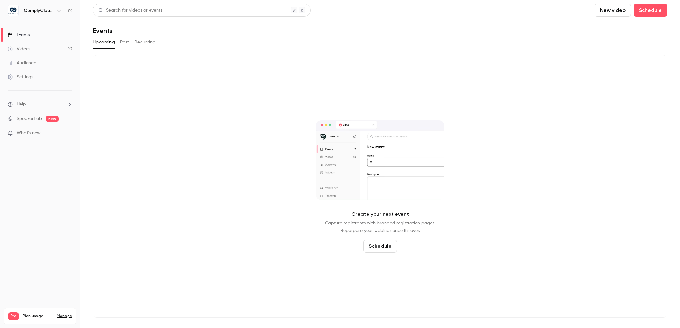 This screenshot has width=680, height=328. What do you see at coordinates (13, 316) in the screenshot?
I see `span: Pro` at bounding box center [13, 316].